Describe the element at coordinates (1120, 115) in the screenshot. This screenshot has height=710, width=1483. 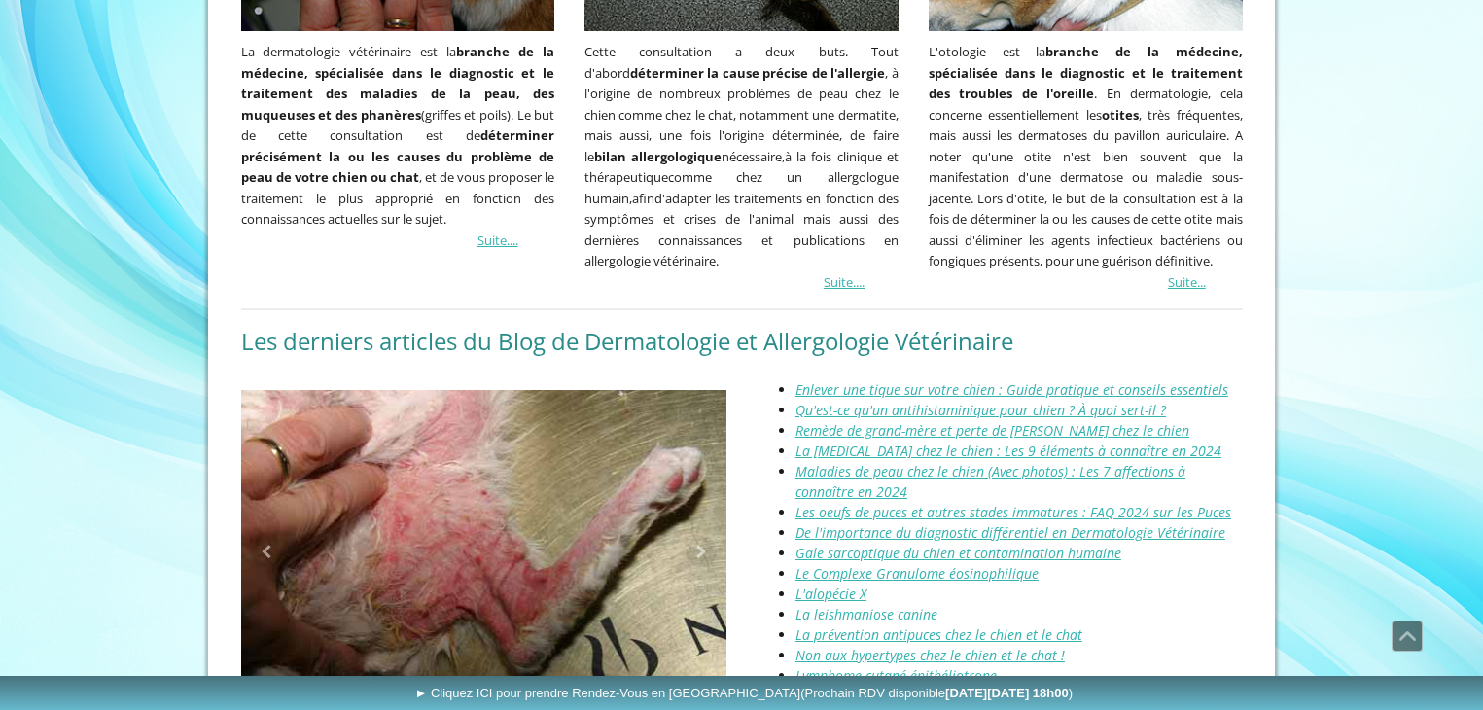
I see `strong: otites` at that location.